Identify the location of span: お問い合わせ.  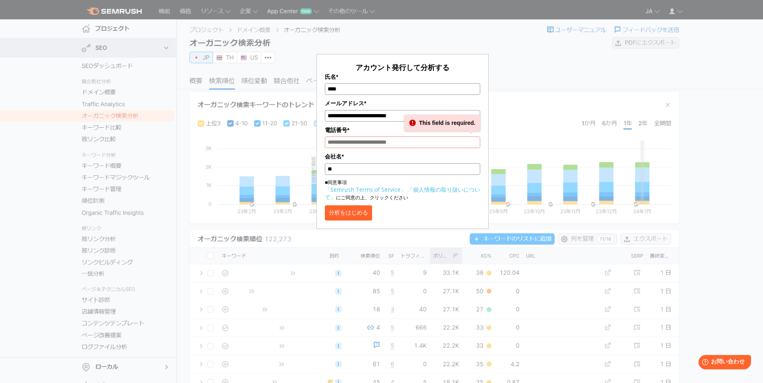
(36, 10).